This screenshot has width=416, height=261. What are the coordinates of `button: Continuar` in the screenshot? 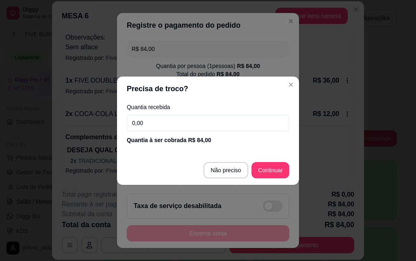 It's located at (270, 170).